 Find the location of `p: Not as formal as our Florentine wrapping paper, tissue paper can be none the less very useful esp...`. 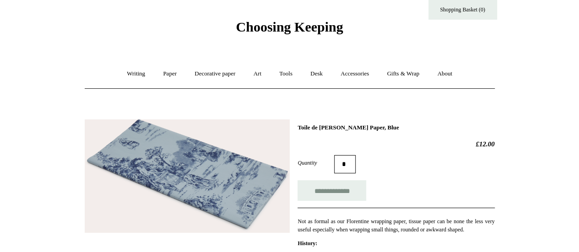

p: Not as formal as our Florentine wrapping paper, tissue paper can be none the less very useful esp... is located at coordinates (396, 226).